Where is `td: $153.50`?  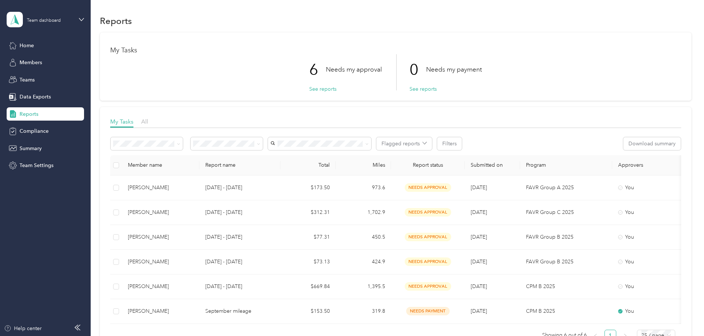 td: $153.50 is located at coordinates (308, 311).